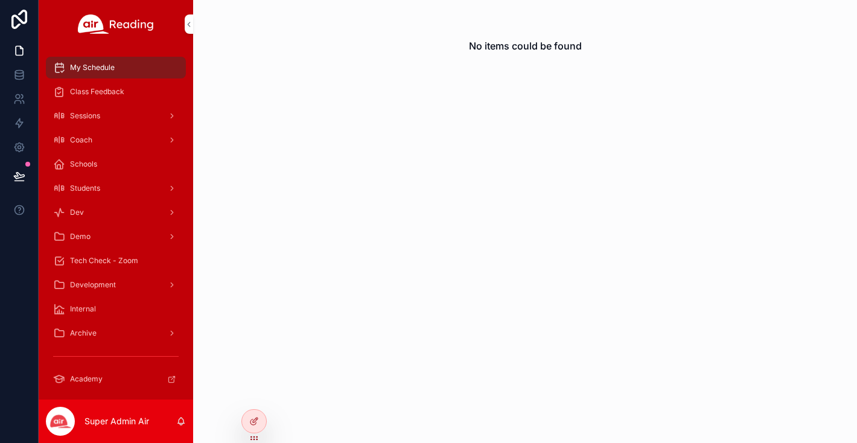 Image resolution: width=857 pixels, height=443 pixels. What do you see at coordinates (81, 140) in the screenshot?
I see `span: Coach` at bounding box center [81, 140].